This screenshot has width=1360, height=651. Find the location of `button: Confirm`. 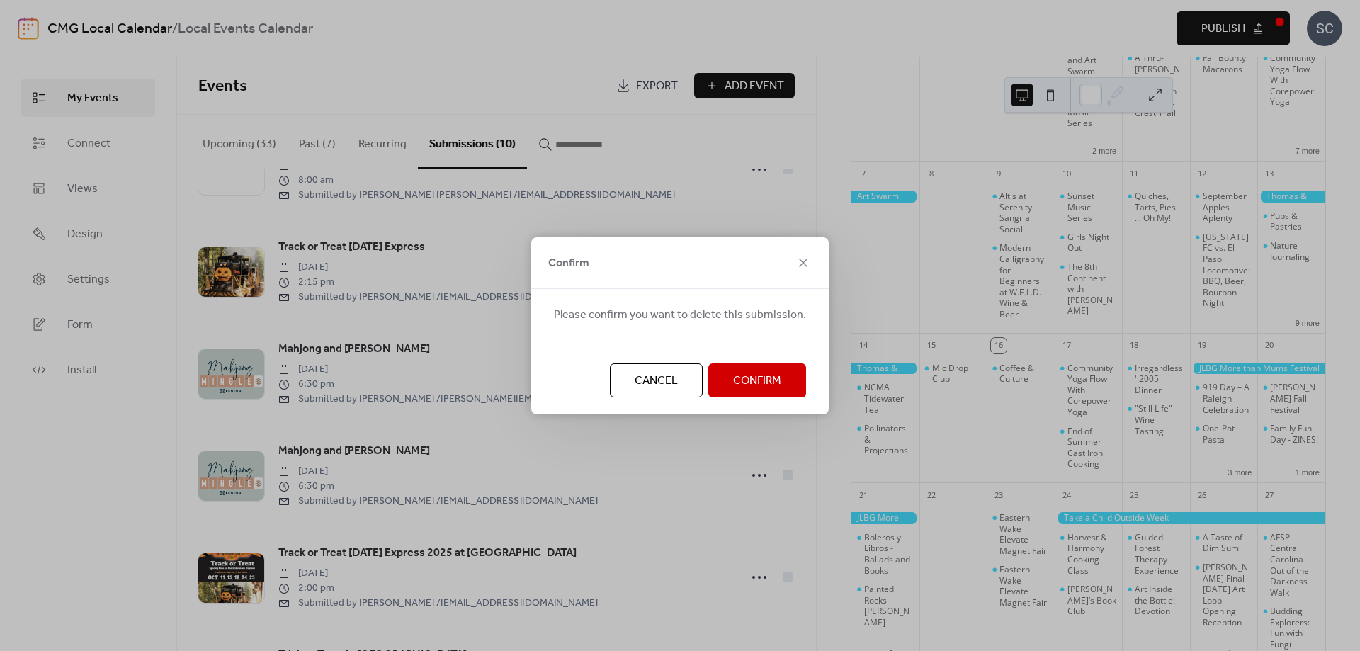

button: Confirm is located at coordinates (757, 380).